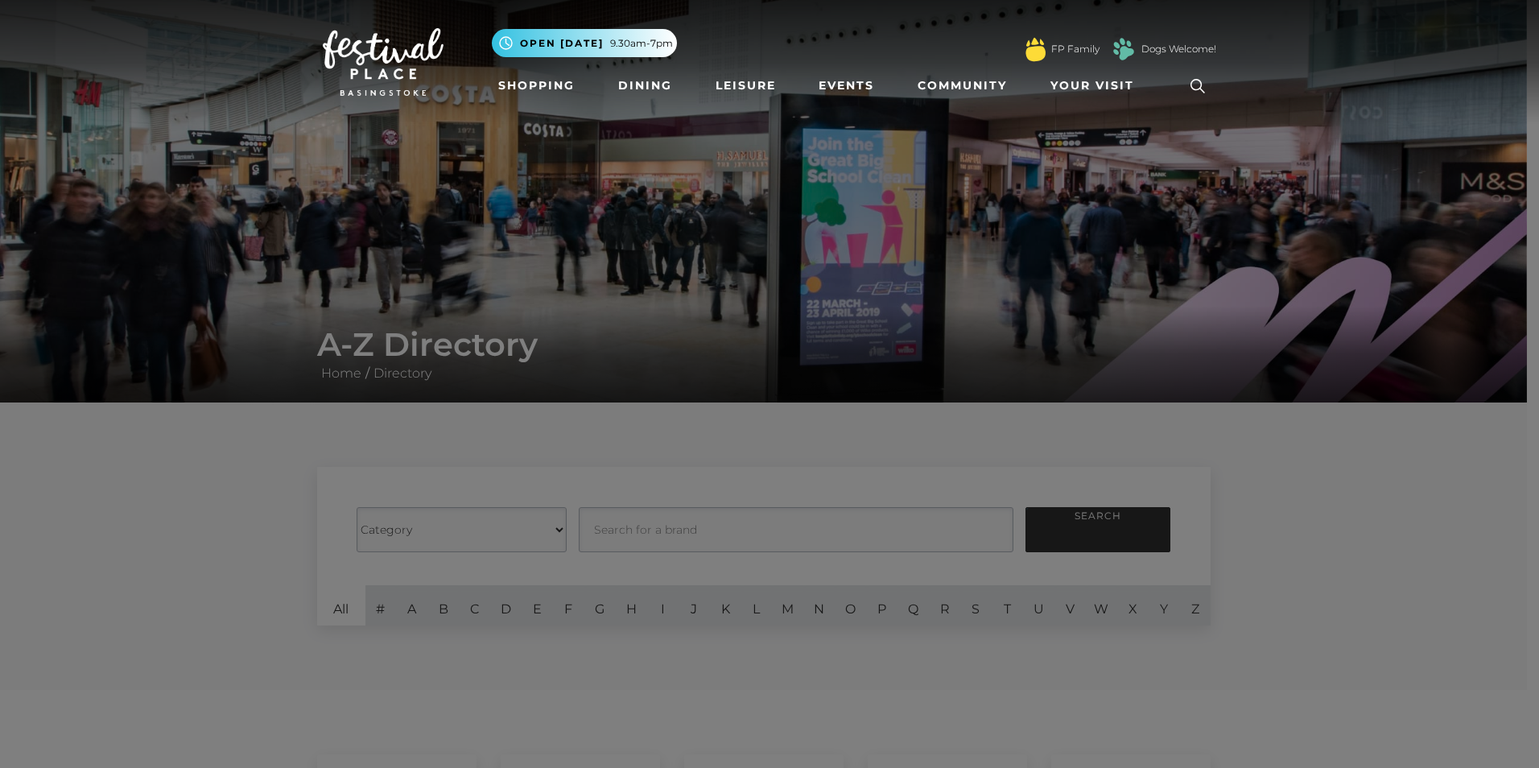  What do you see at coordinates (962, 85) in the screenshot?
I see `a: Community` at bounding box center [962, 85].